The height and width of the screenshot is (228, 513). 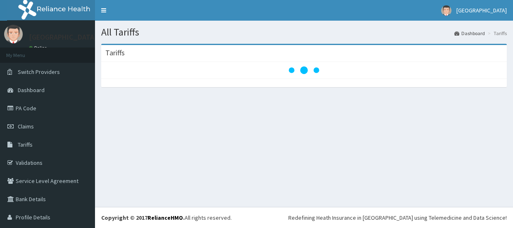 I want to click on span: Dashboard, so click(x=31, y=90).